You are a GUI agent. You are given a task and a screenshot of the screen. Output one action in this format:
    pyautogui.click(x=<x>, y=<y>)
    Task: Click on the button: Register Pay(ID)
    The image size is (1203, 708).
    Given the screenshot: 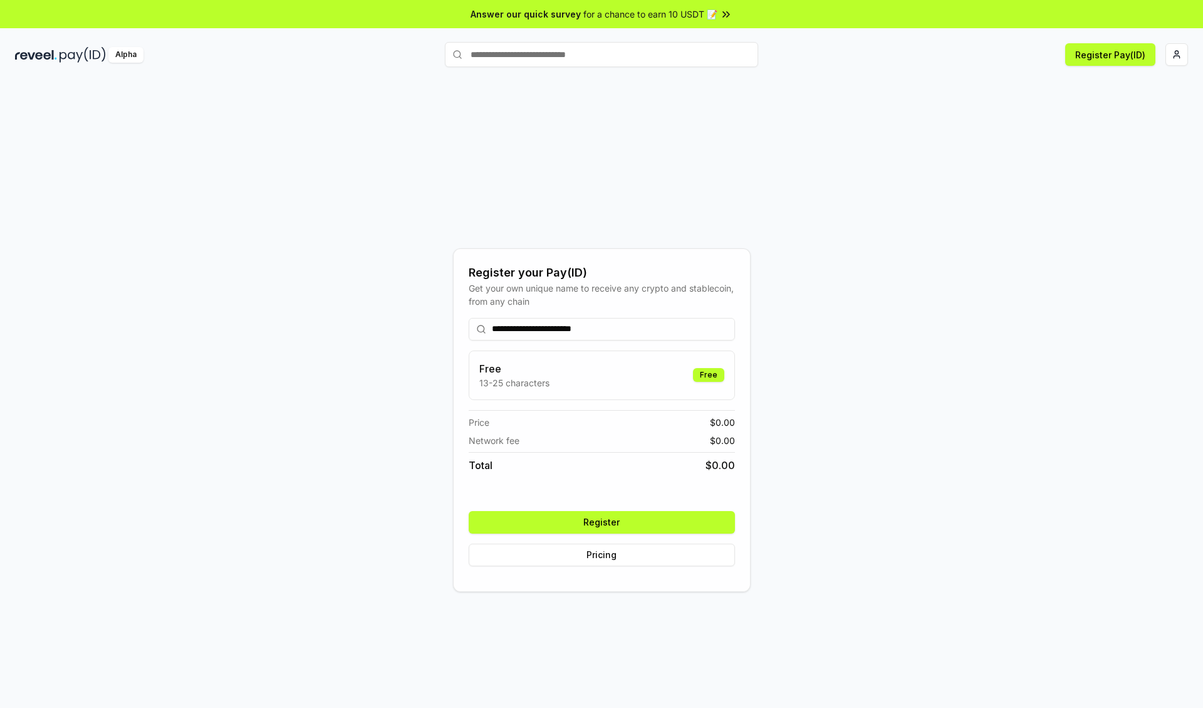 What is the action you would take?
    pyautogui.click(x=1111, y=55)
    